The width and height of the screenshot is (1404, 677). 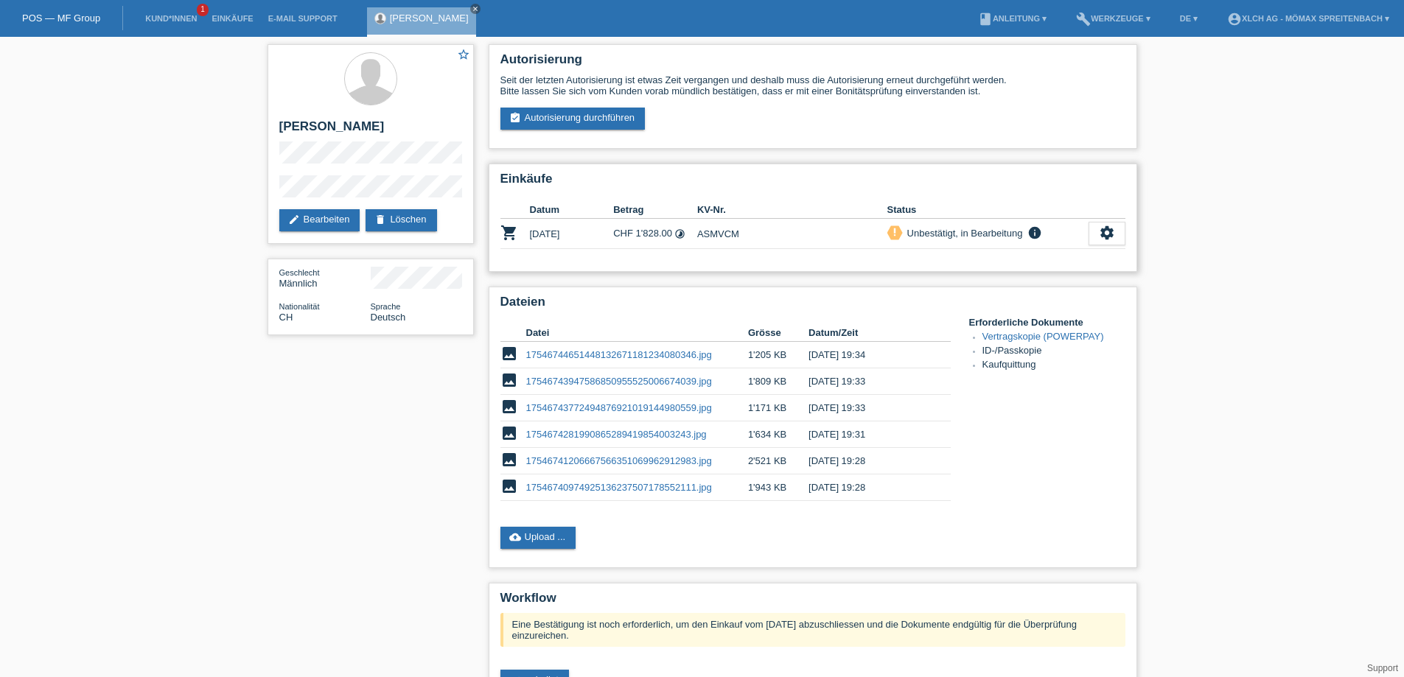 I want to click on span: Sprache, so click(x=386, y=307).